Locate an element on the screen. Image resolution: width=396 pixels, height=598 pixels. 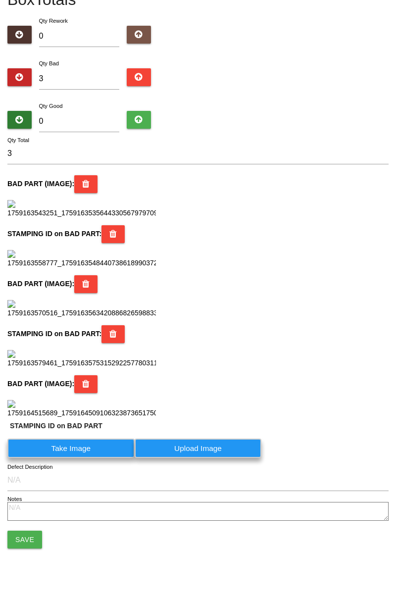
img: 1759163570516_17591635634208868265988333875791.jpg is located at coordinates (82, 309).